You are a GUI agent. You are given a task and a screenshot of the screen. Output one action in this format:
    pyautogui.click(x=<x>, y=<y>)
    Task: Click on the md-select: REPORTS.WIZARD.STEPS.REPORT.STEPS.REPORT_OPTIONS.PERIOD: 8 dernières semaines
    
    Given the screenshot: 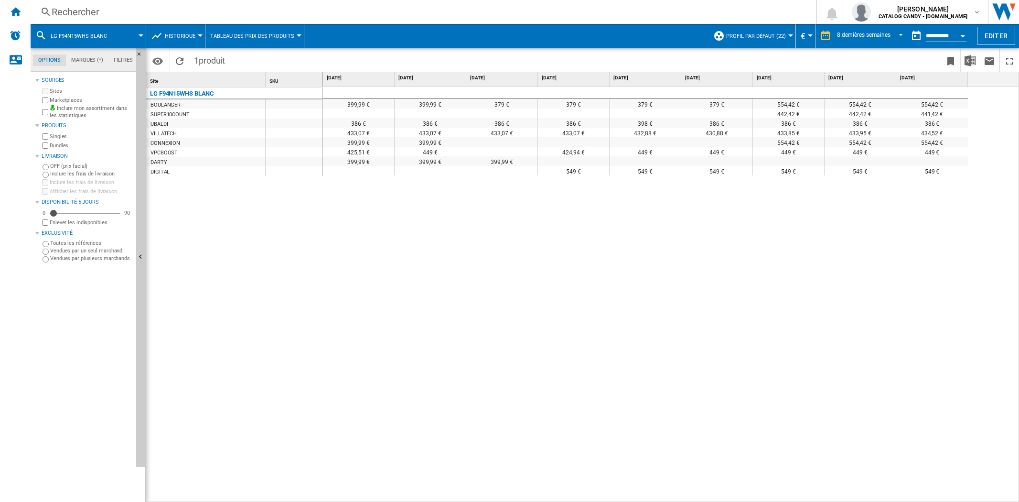 What is the action you would take?
    pyautogui.click(x=871, y=36)
    